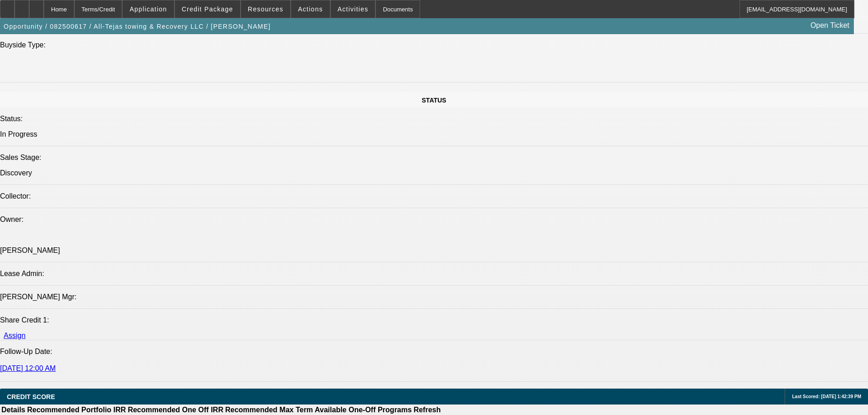 The height and width of the screenshot is (415, 868). What do you see at coordinates (363, 410) in the screenshot?
I see `th: Available One-Off Programs` at bounding box center [363, 410].